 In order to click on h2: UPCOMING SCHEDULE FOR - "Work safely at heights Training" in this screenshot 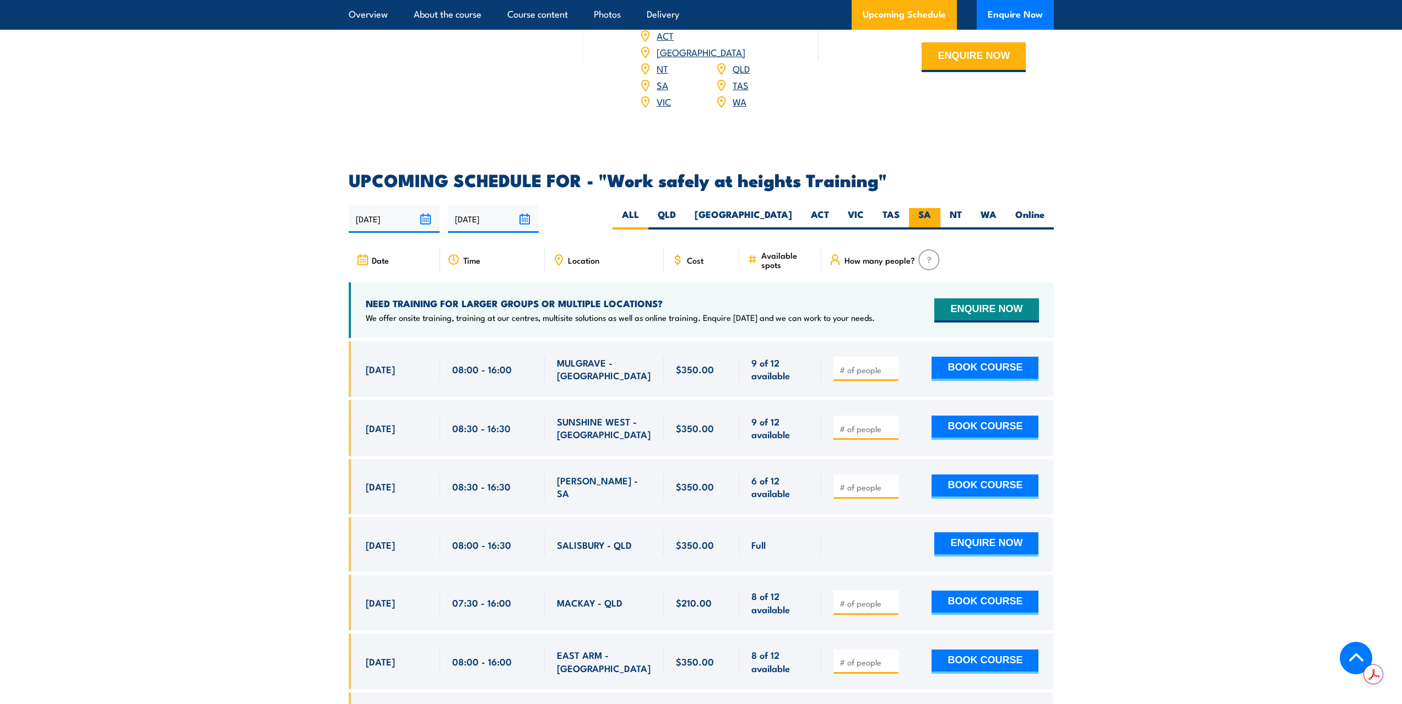, I will do `click(701, 180)`.